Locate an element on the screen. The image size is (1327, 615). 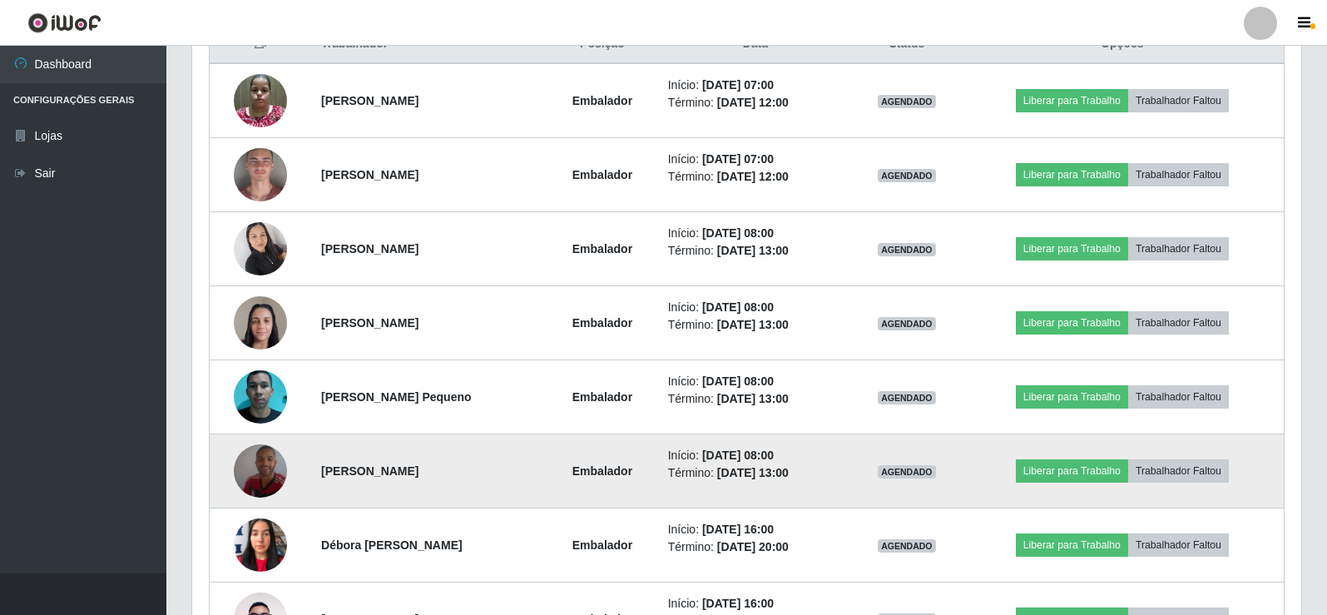
img: 1738436502768.jpeg is located at coordinates (260, 322).